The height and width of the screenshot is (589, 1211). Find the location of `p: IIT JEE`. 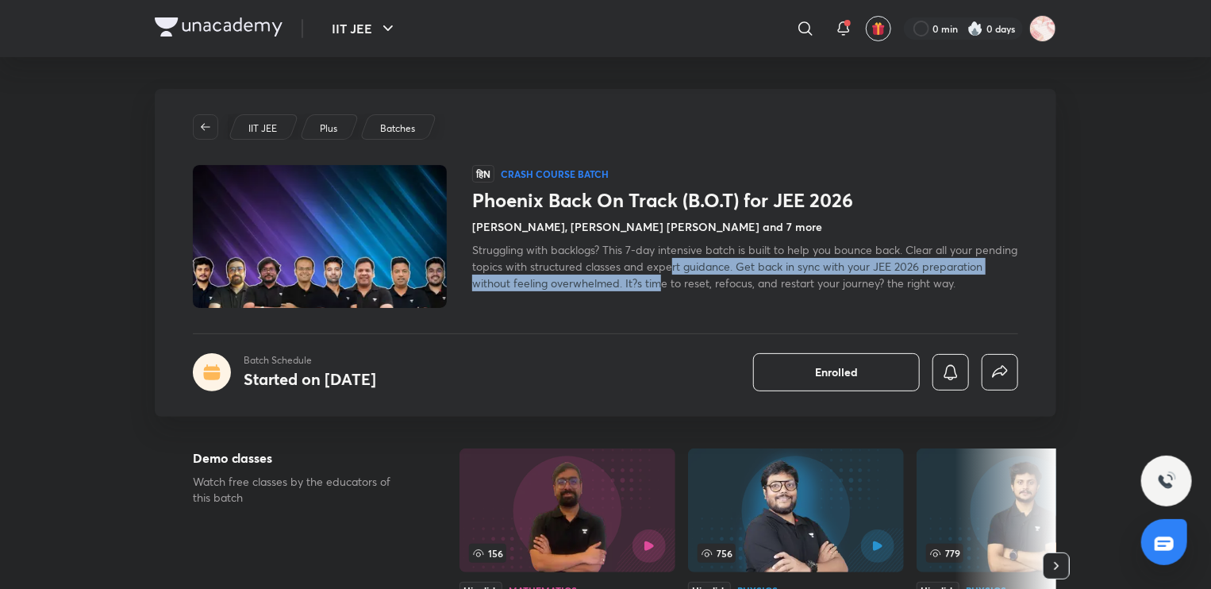

p: IIT JEE is located at coordinates (263, 129).